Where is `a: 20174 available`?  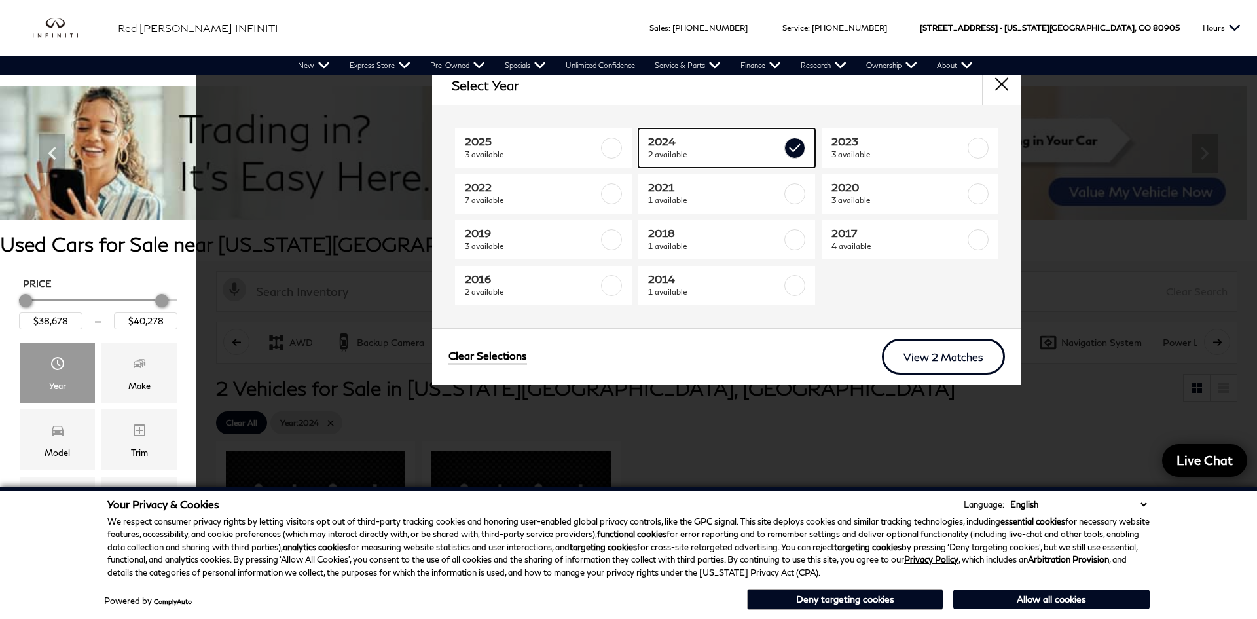 a: 20174 available is located at coordinates (910, 240).